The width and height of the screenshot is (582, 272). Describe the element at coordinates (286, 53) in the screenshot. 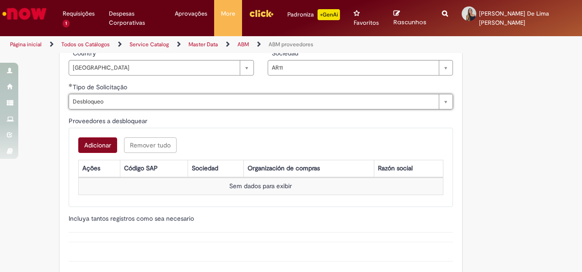

I see `span: Sociedad` at that location.